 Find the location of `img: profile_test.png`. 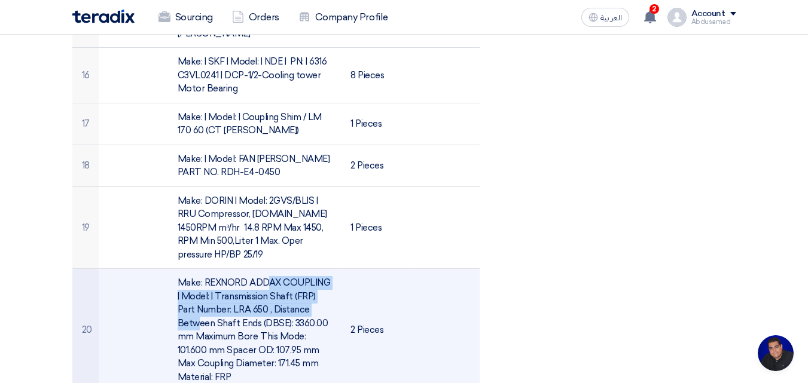

img: profile_test.png is located at coordinates (677, 17).